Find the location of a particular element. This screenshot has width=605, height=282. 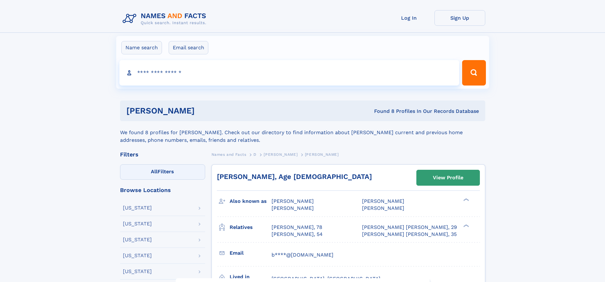

a: Sign Up is located at coordinates (460, 18).